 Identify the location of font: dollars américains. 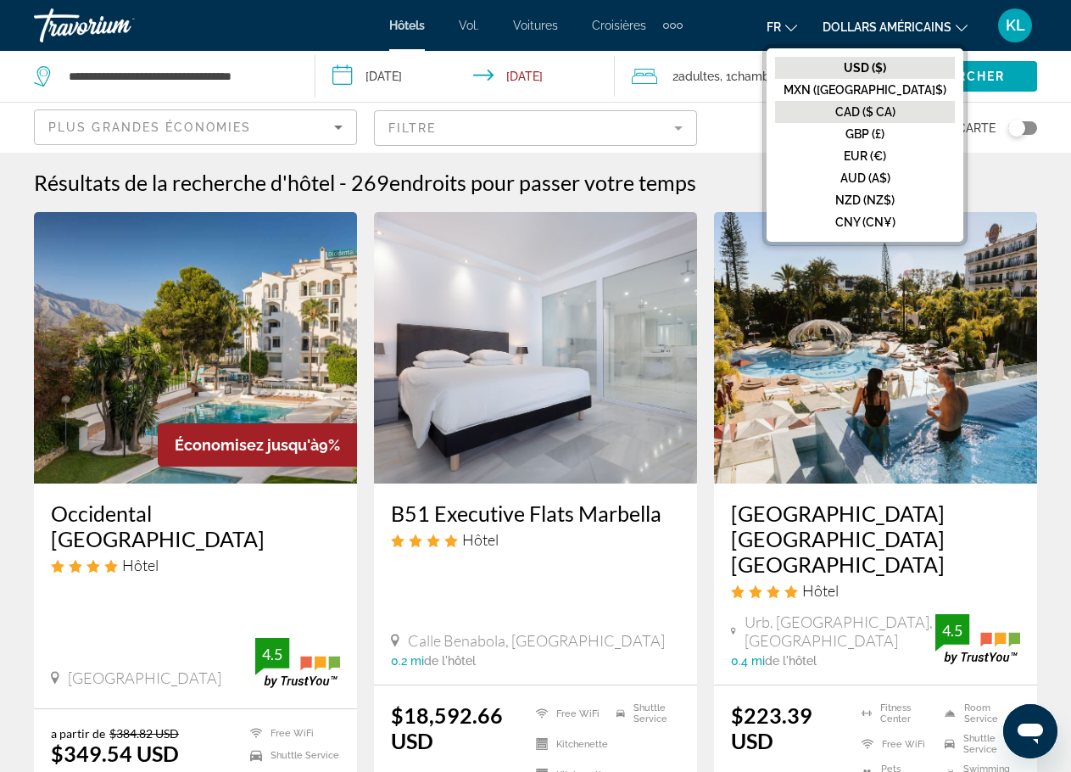
(887, 27).